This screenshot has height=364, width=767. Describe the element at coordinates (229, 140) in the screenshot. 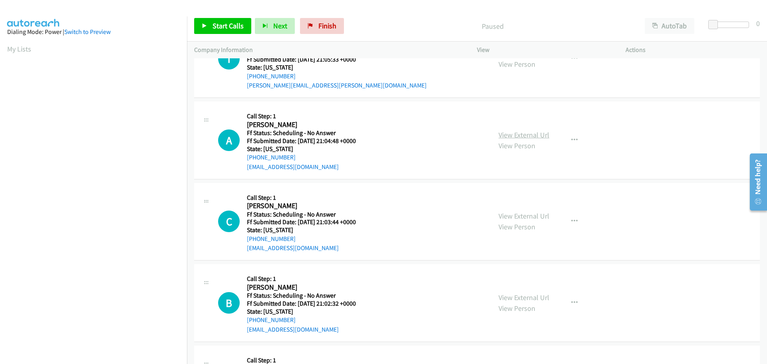

I see `h1: A` at that location.